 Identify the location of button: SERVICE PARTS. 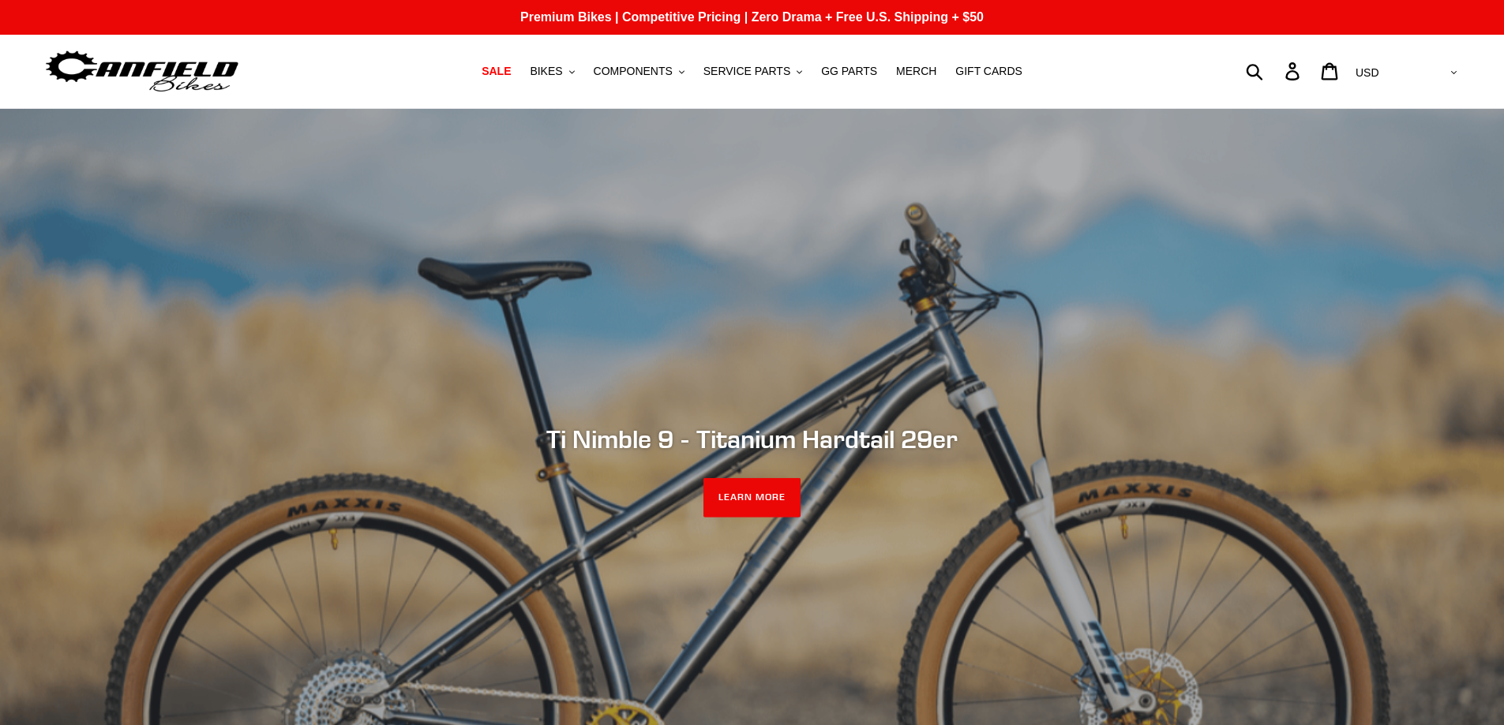
(752, 71).